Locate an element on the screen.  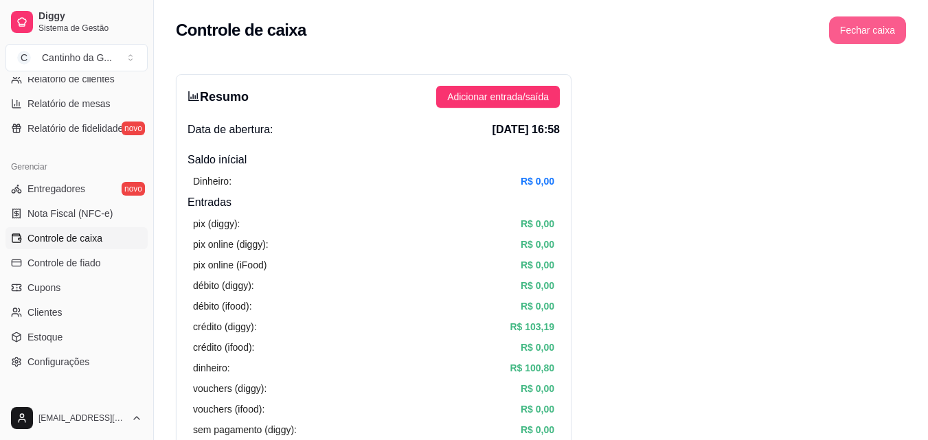
a: Relatório de fidelidadenovo is located at coordinates (76, 128).